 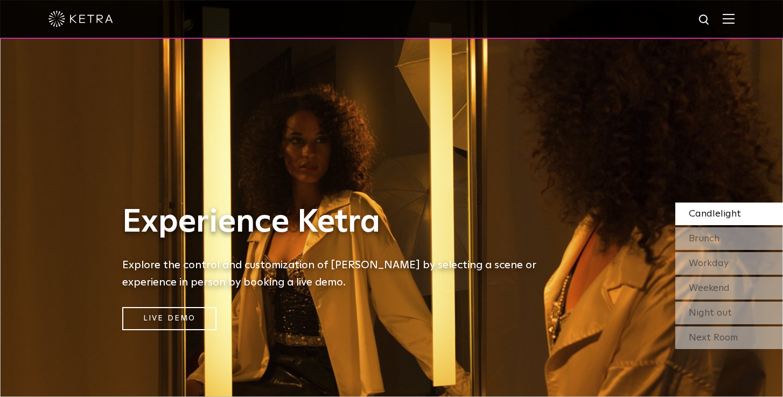 What do you see at coordinates (710, 313) in the screenshot?
I see `span: Night out` at bounding box center [710, 313].